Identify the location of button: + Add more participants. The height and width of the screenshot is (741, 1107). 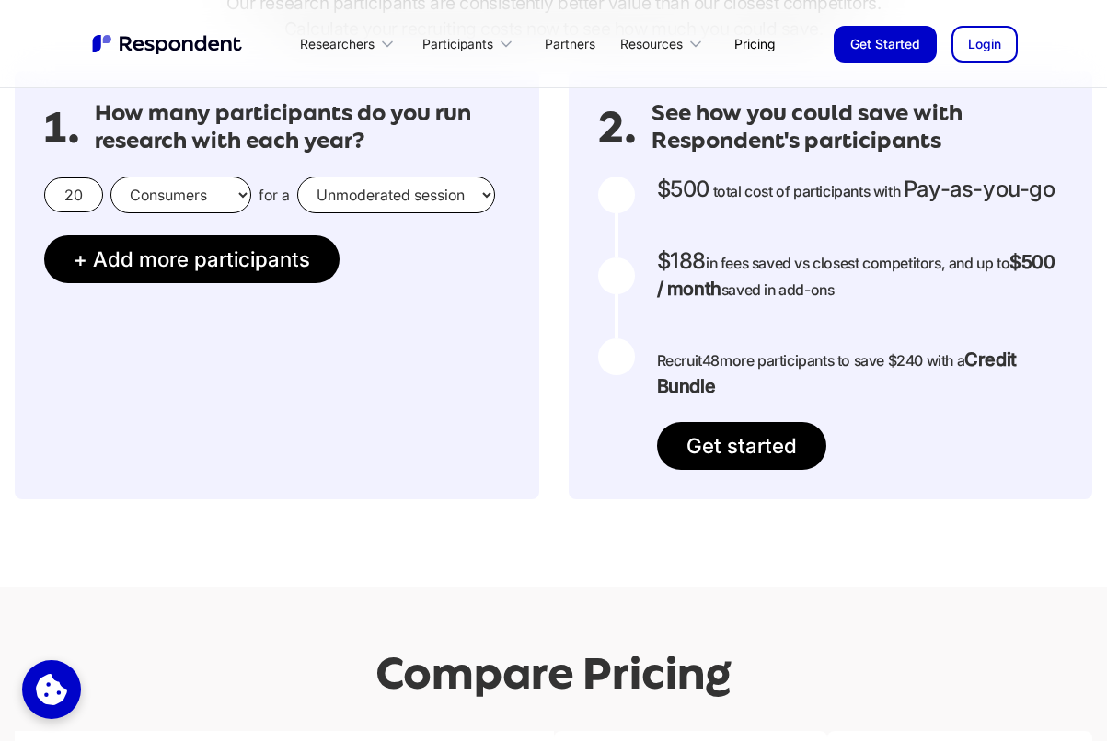
(191, 259).